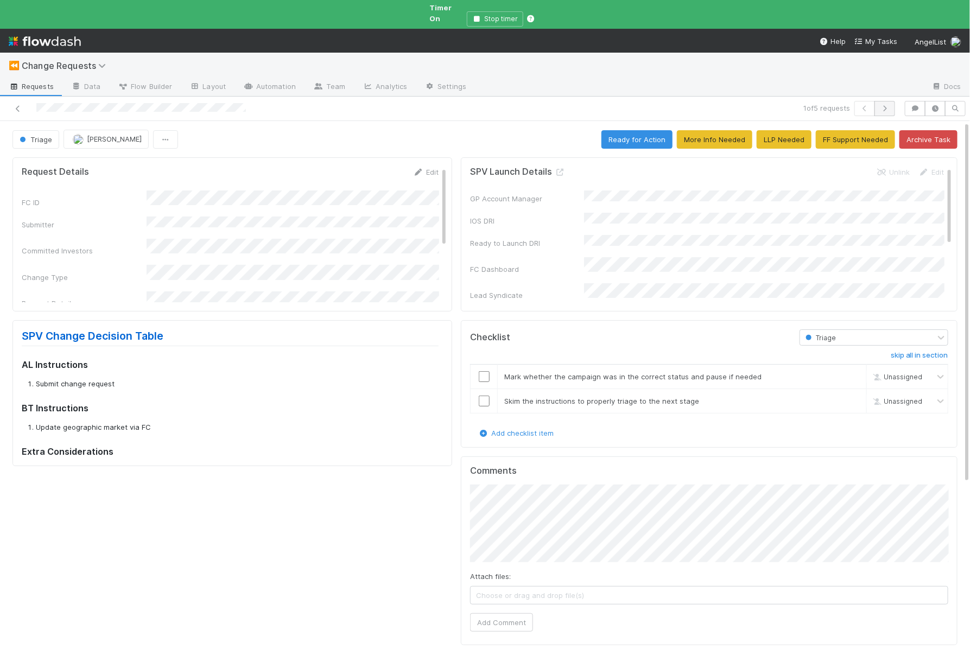 The height and width of the screenshot is (649, 970). What do you see at coordinates (495, 19) in the screenshot?
I see `button: Stop timer` at bounding box center [495, 19].